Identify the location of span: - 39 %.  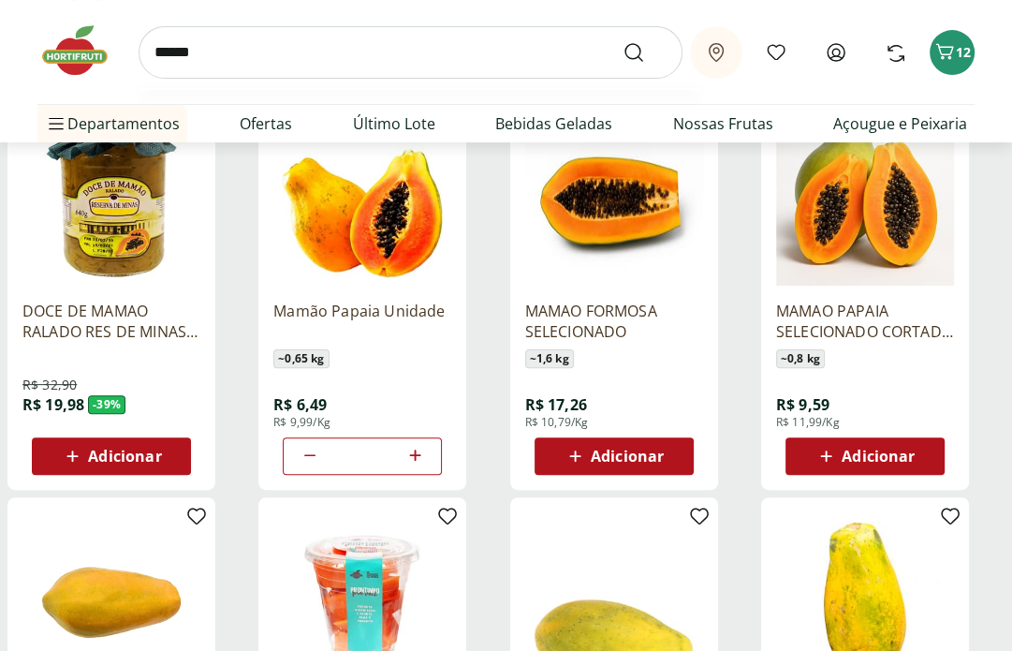
(107, 405).